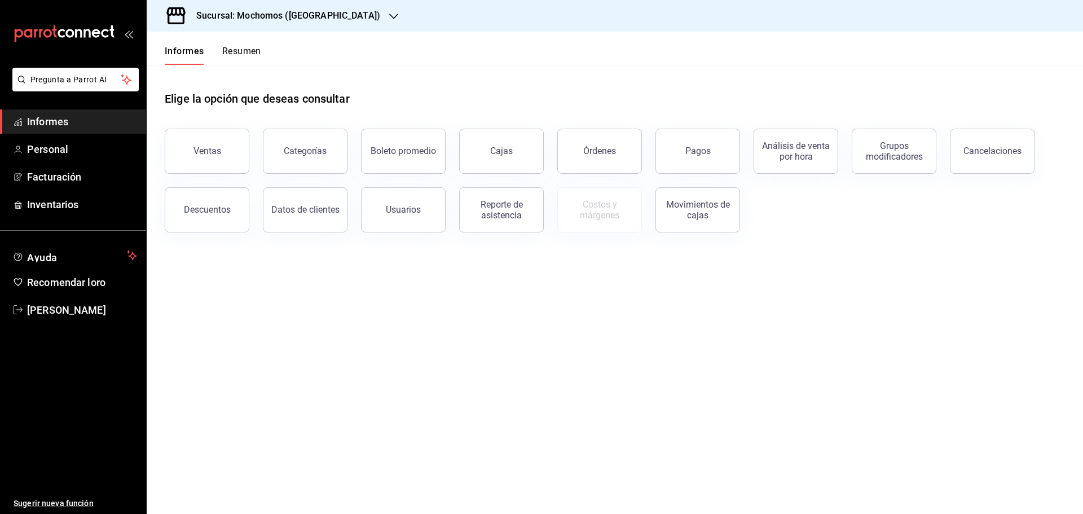 The width and height of the screenshot is (1083, 514). I want to click on font: Sugerir nueva función, so click(54, 503).